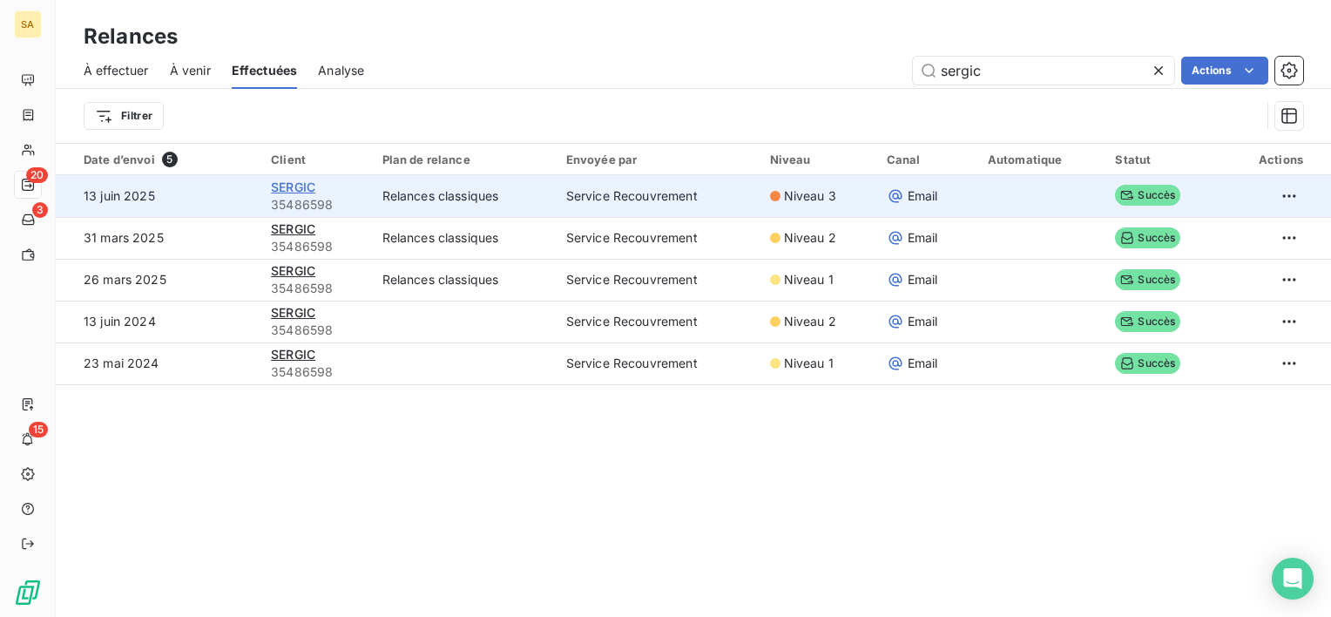 The image size is (1331, 617). Describe the element at coordinates (158, 196) in the screenshot. I see `td: 13 juin 2025` at that location.